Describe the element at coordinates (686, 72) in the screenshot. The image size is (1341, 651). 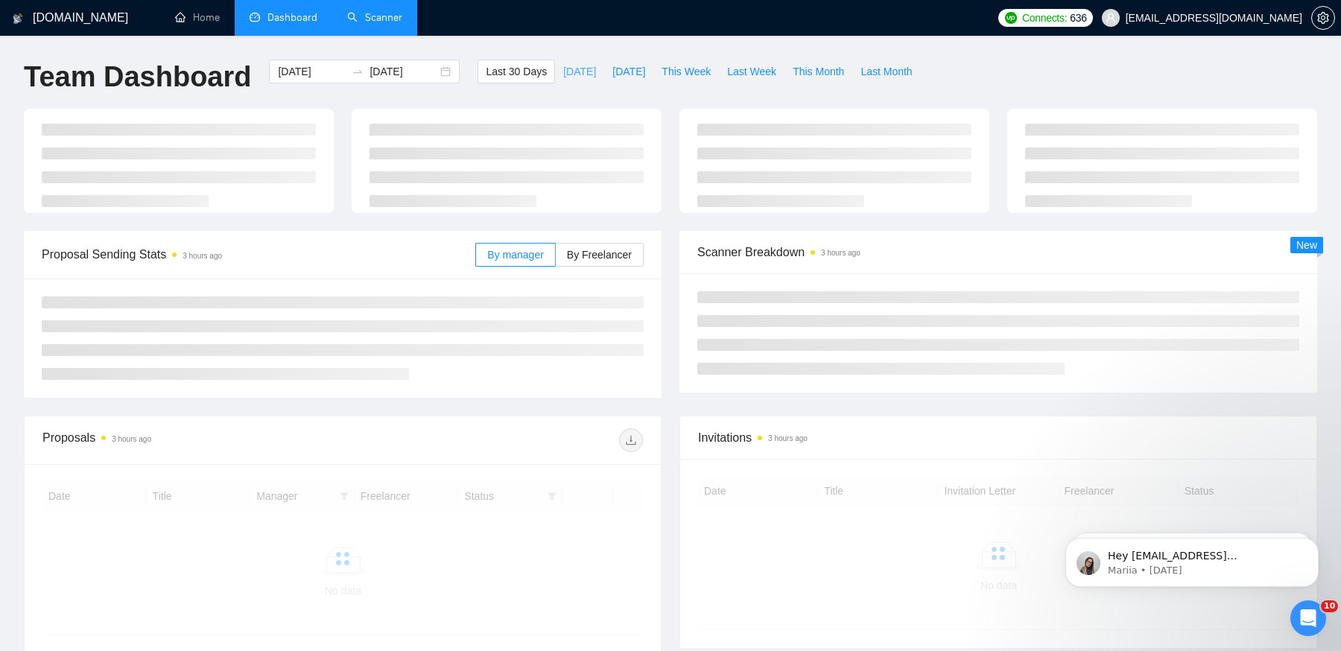
I see `span: This Week` at that location.